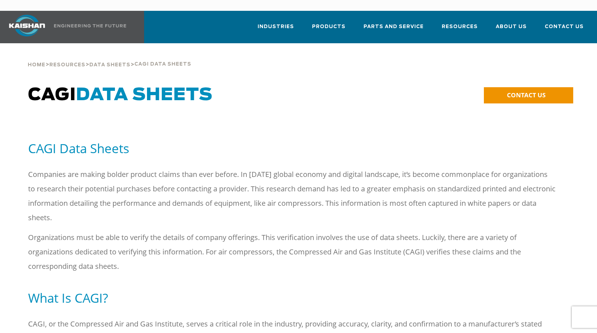 Image resolution: width=597 pixels, height=333 pixels. What do you see at coordinates (110, 64) in the screenshot?
I see `a: Data Sheets` at bounding box center [110, 64].